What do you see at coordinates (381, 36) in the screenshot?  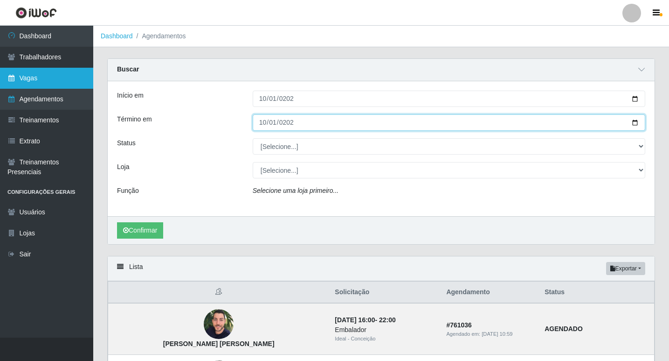 I see `nav: breadcrumb` at bounding box center [381, 36].